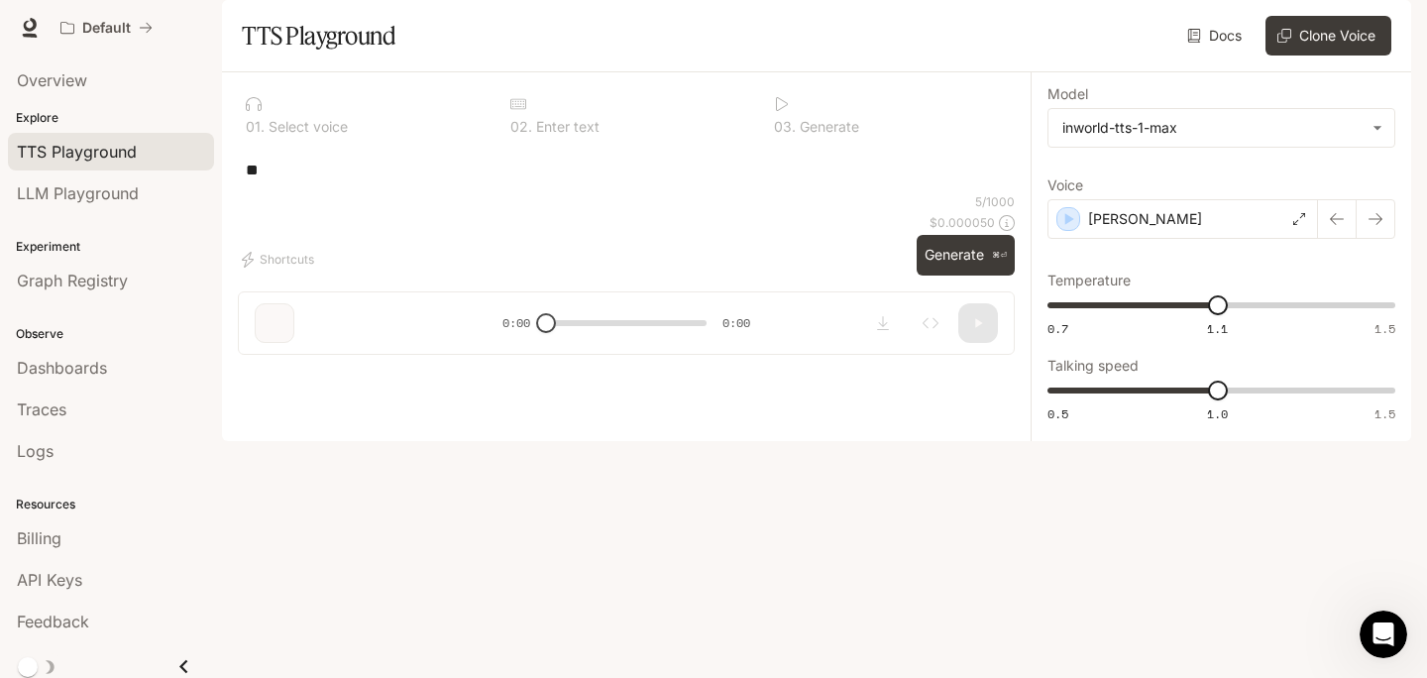 The width and height of the screenshot is (1427, 678). What do you see at coordinates (827, 127) in the screenshot?
I see `p: Generate` at bounding box center [827, 127].